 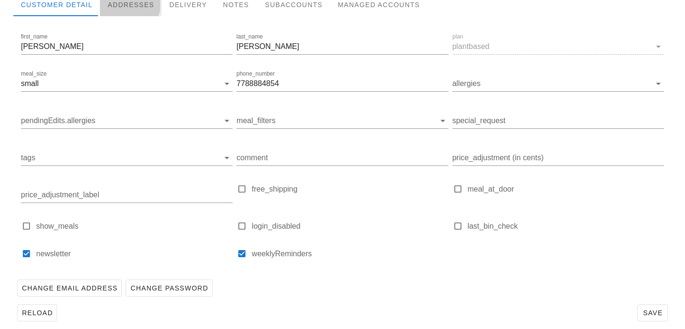 What do you see at coordinates (566, 189) in the screenshot?
I see `label: meal_at_door` at bounding box center [566, 189].